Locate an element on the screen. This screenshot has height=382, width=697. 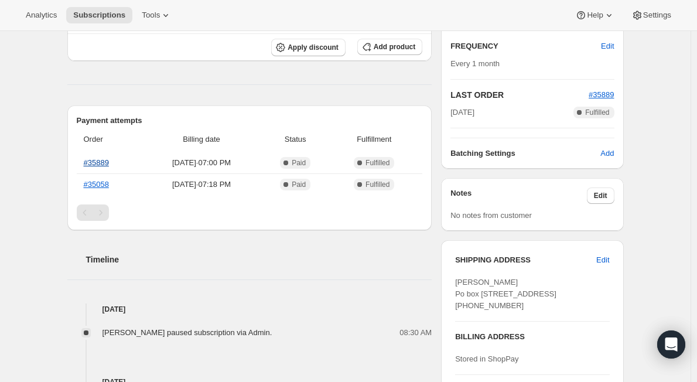
span: Every 1 month is located at coordinates (475, 63).